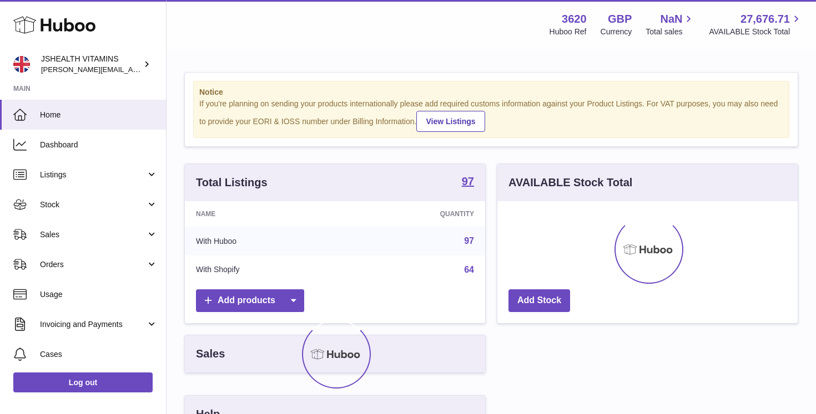 The width and height of the screenshot is (816, 414). What do you see at coordinates (416, 214) in the screenshot?
I see `th: Quantity` at bounding box center [416, 214].